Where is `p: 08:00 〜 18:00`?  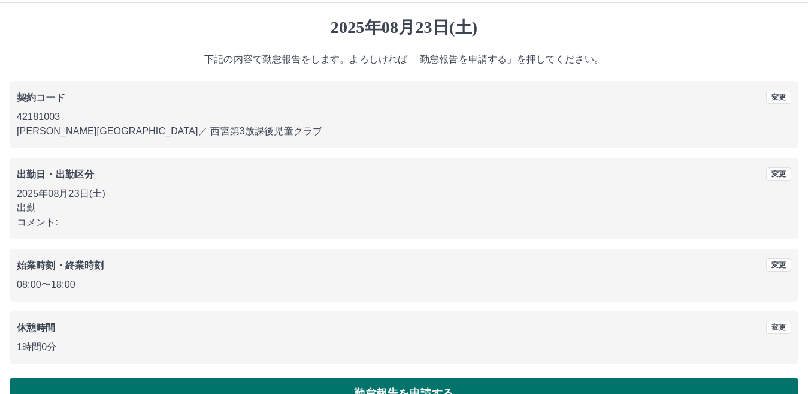
p: 08:00 〜 18:00 is located at coordinates (404, 285).